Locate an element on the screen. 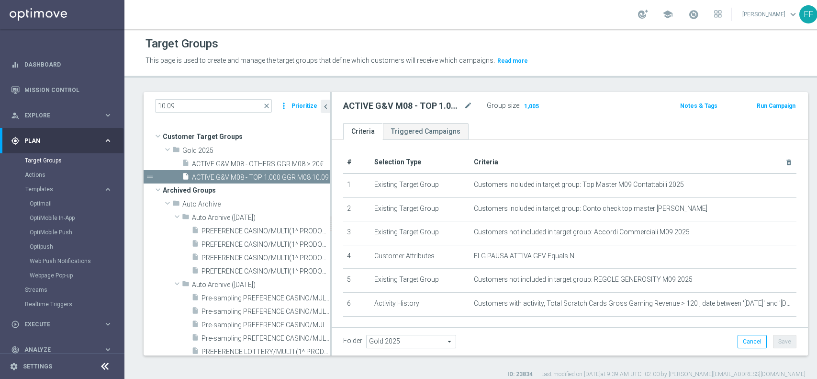  div: Execute is located at coordinates (57, 324).